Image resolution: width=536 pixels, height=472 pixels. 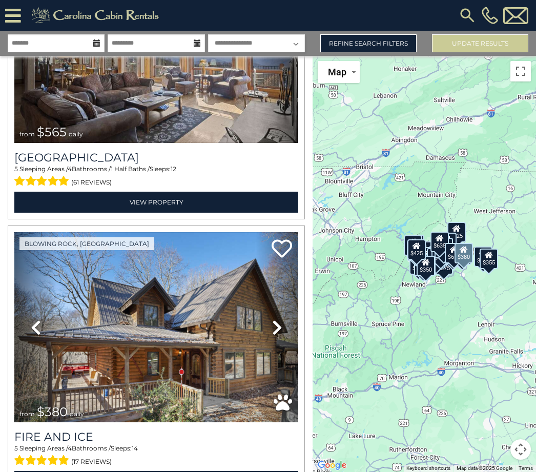 I want to click on div: $675, so click(x=454, y=253).